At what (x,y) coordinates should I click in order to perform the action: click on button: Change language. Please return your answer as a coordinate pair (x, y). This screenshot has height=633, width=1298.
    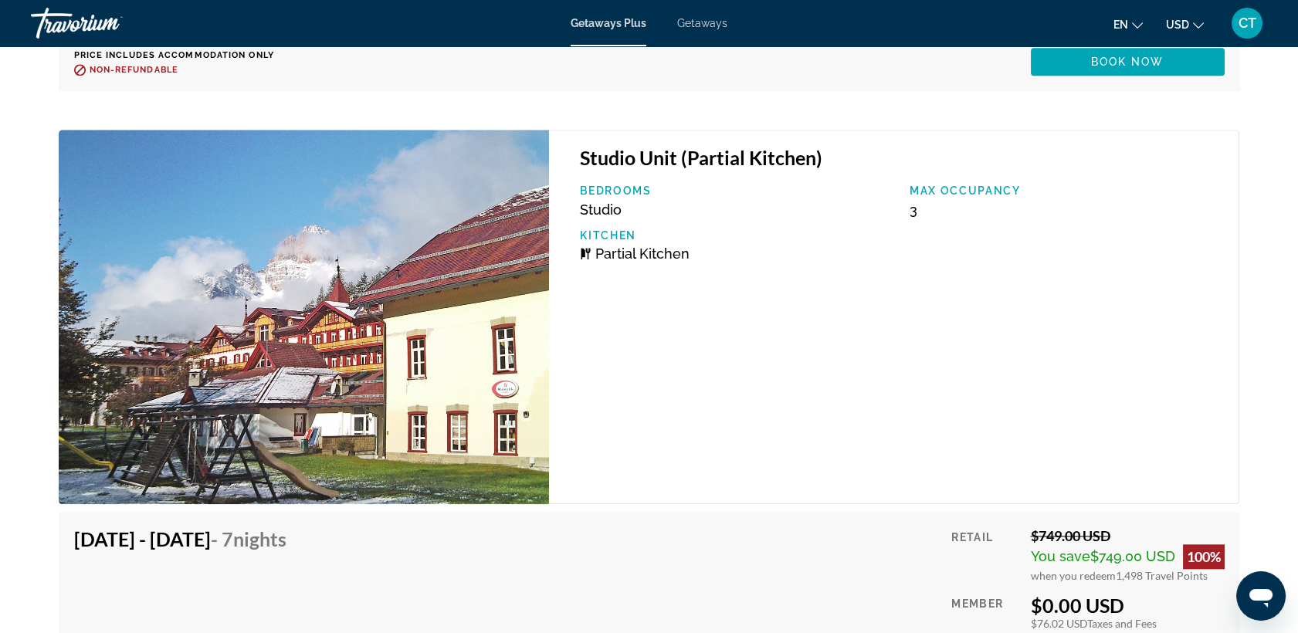
    Looking at the image, I should click on (1128, 24).